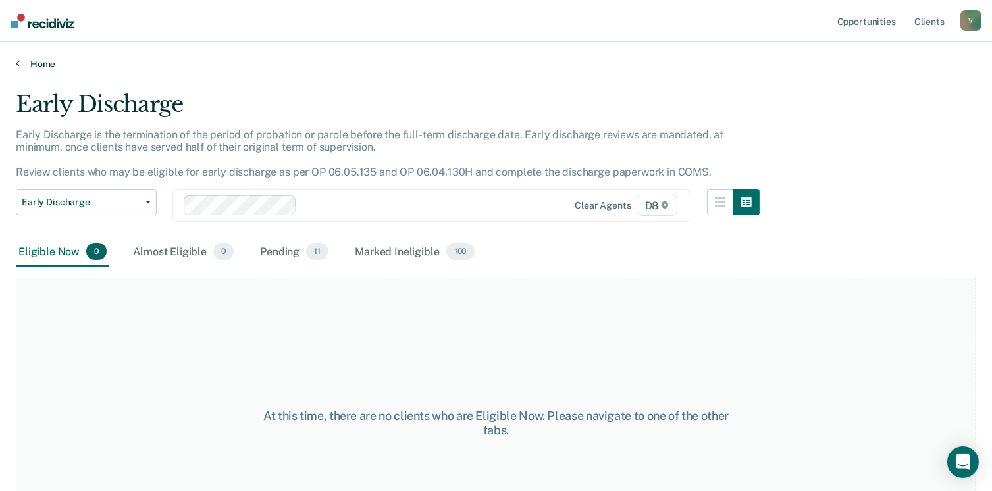  What do you see at coordinates (657, 205) in the screenshot?
I see `span: D8` at bounding box center [657, 205].